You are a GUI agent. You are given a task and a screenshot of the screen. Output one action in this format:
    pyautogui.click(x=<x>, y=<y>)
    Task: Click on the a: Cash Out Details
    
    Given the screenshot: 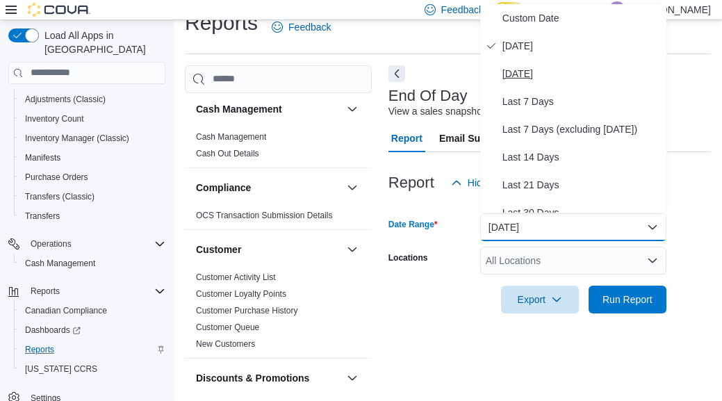 What is the action you would take?
    pyautogui.click(x=227, y=153)
    